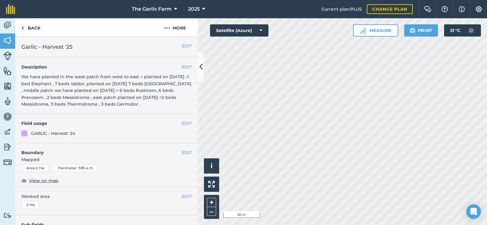 This screenshot has width=487, height=225. I want to click on a: Change plan, so click(389, 9).